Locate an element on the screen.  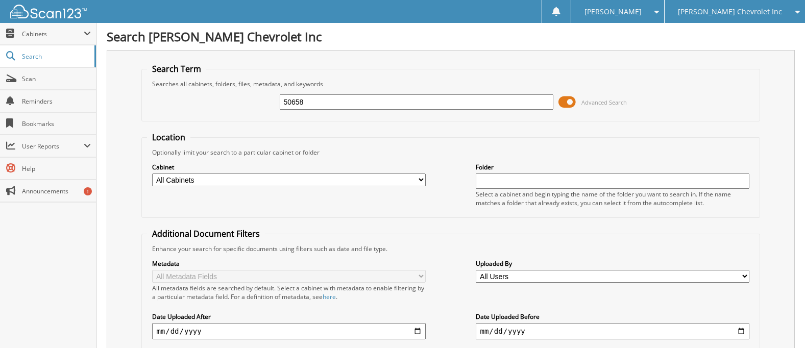
span: Advanced Search is located at coordinates (604, 102).